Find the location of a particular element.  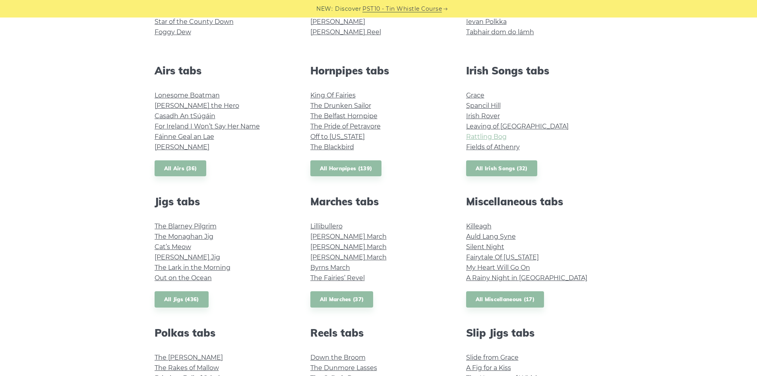

a: For Ireland I Won’t Say Her Name is located at coordinates (207, 126).